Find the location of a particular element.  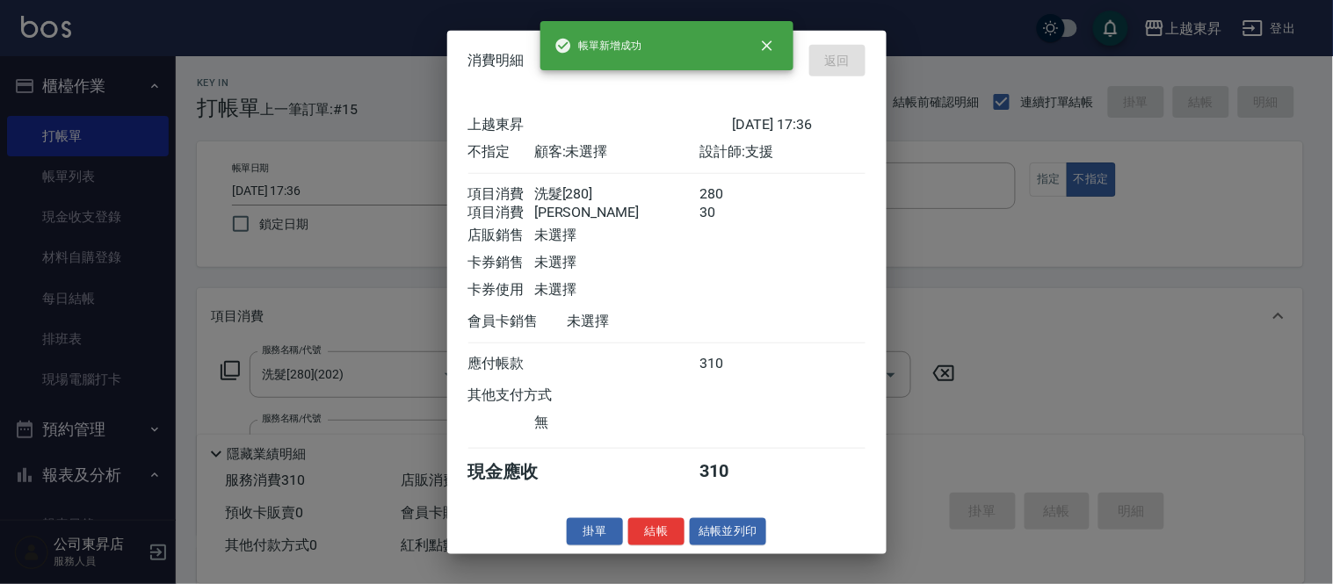

button: close is located at coordinates (767, 46).